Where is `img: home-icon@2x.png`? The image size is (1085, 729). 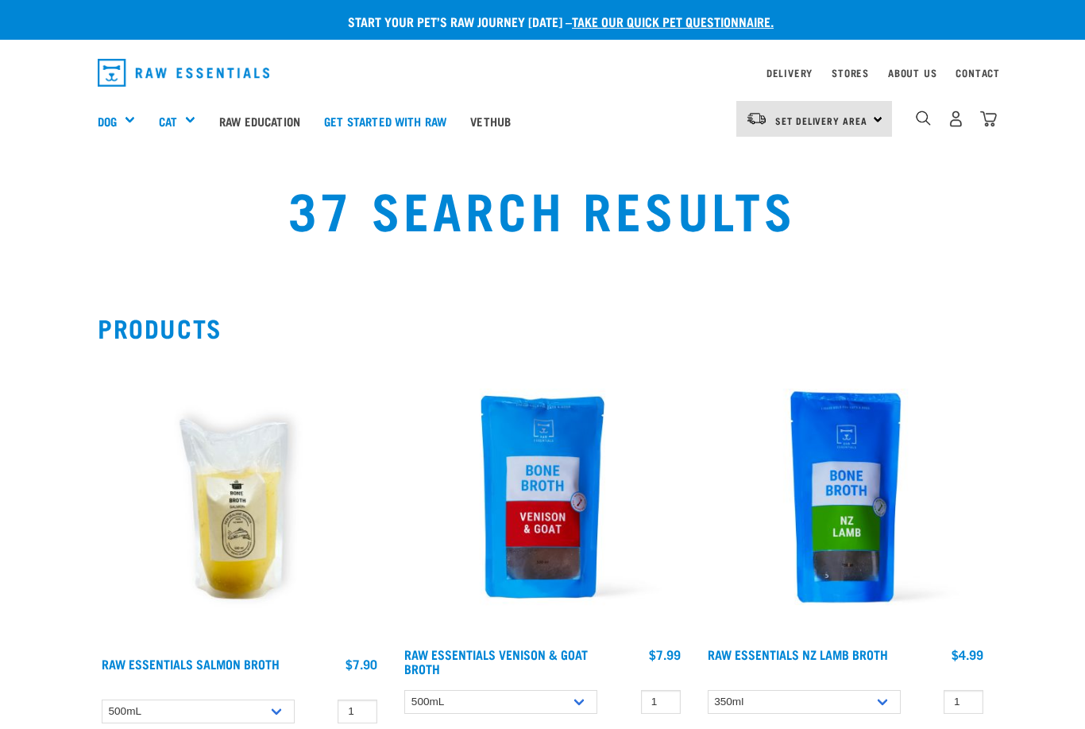
img: home-icon@2x.png is located at coordinates (988, 118).